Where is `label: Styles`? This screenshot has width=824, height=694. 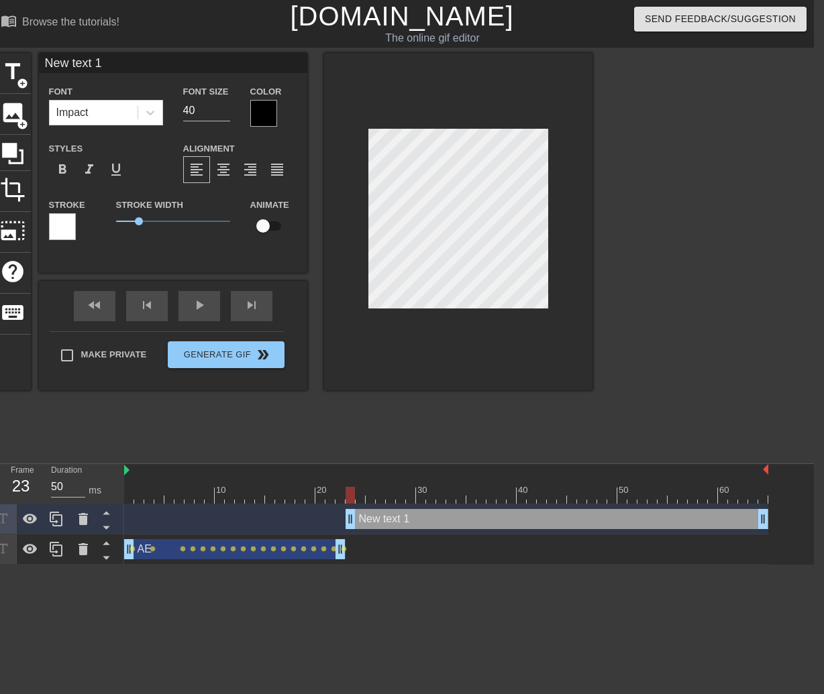 label: Styles is located at coordinates (66, 149).